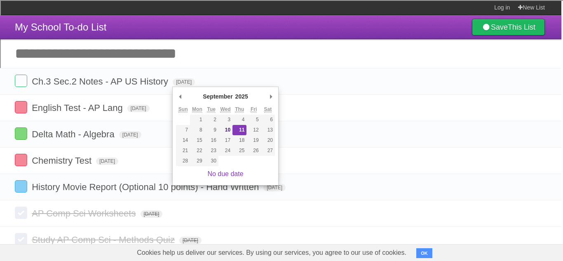 The height and width of the screenshot is (261, 563). I want to click on abbr: Monday, so click(197, 109).